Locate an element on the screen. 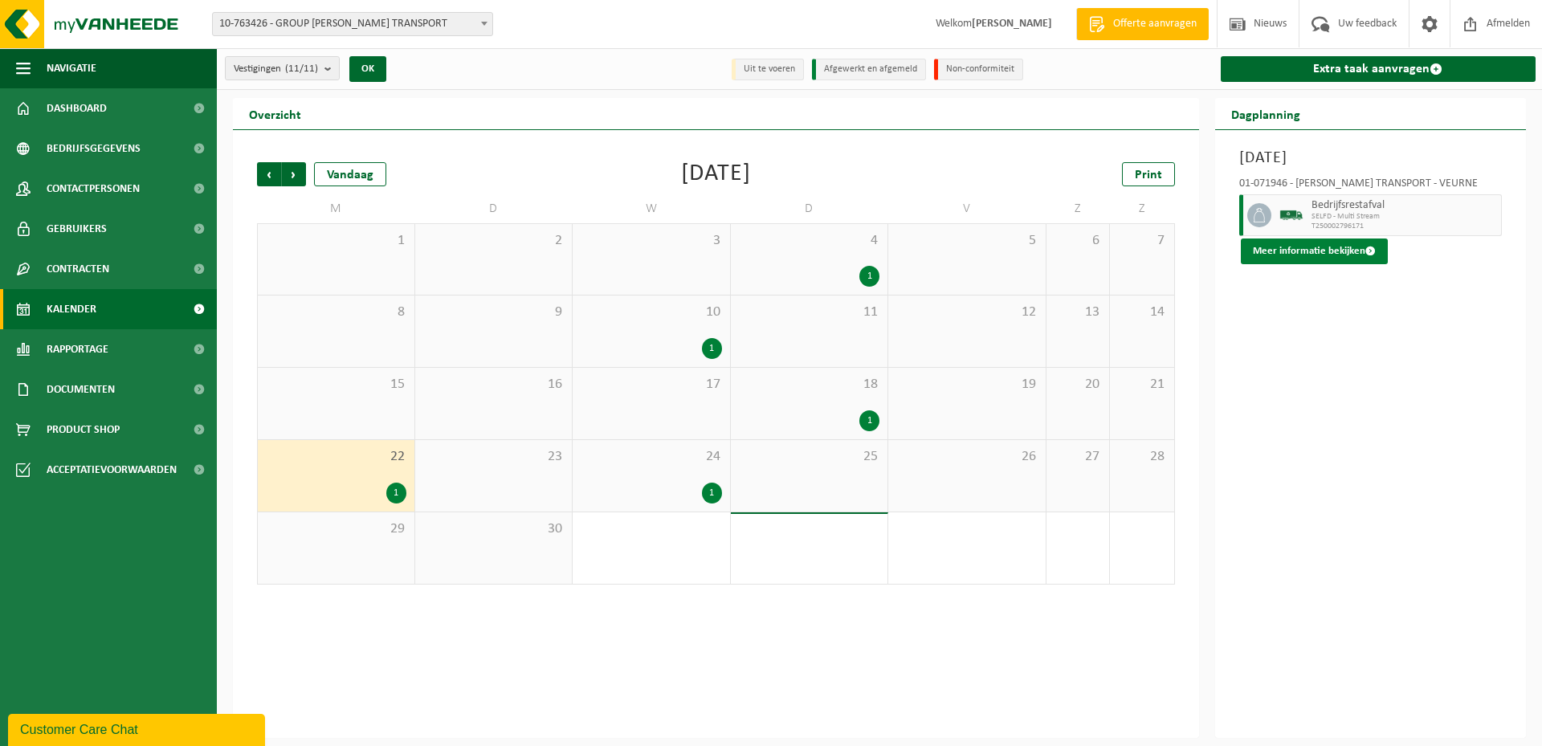 Image resolution: width=1542 pixels, height=746 pixels. span: Contracten is located at coordinates (78, 269).